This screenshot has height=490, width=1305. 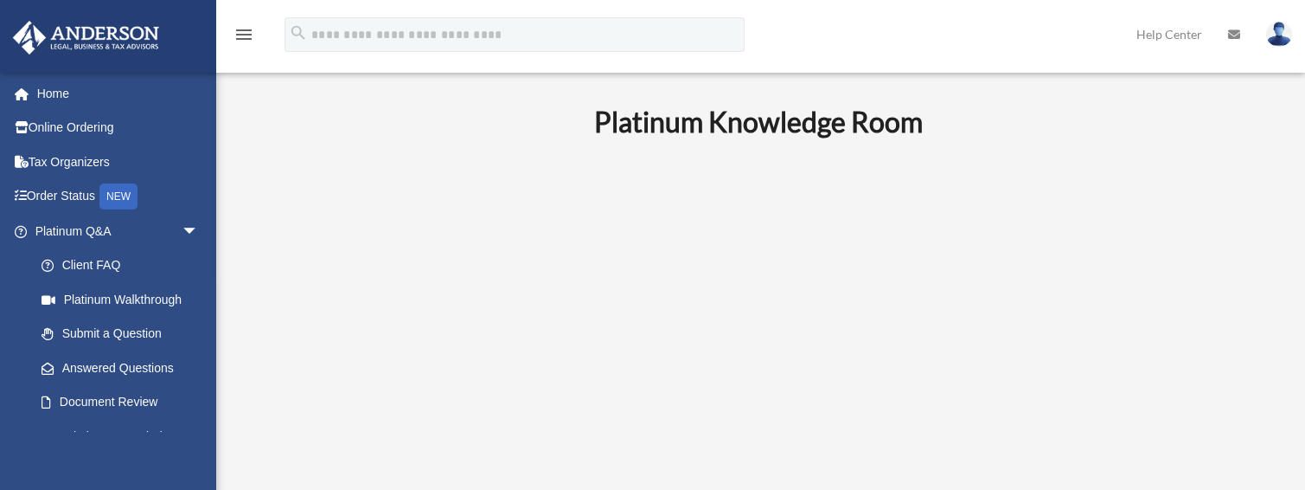 I want to click on a: Submit a Question, so click(x=125, y=334).